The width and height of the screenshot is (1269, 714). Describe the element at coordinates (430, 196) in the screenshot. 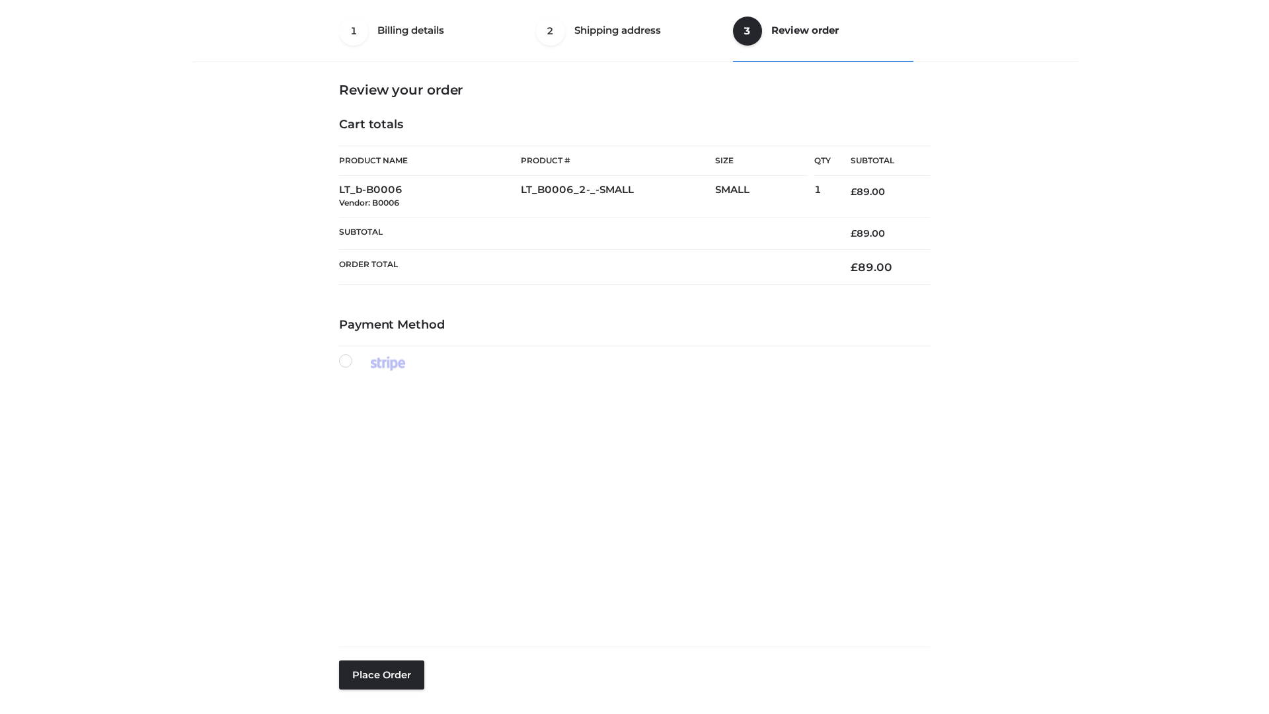

I see `td: LT_b-B0006` at that location.